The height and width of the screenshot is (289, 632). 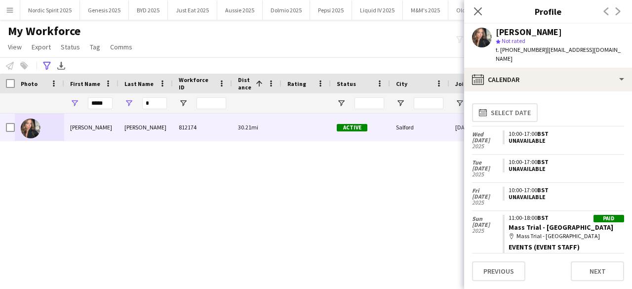 What do you see at coordinates (498, 271) in the screenshot?
I see `button: Previous` at bounding box center [498, 271].